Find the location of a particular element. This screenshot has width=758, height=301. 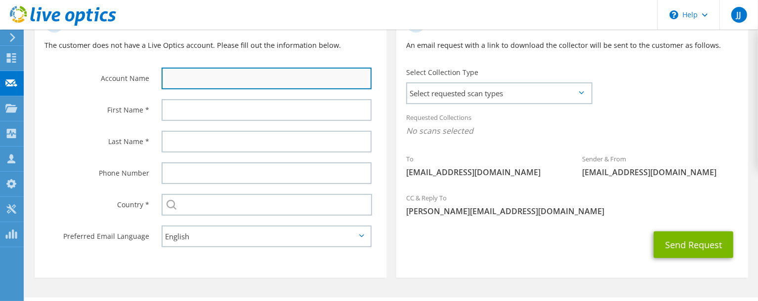

p: The customer does not have a Live Optics account. Please fill out the information below. is located at coordinates (211, 45).